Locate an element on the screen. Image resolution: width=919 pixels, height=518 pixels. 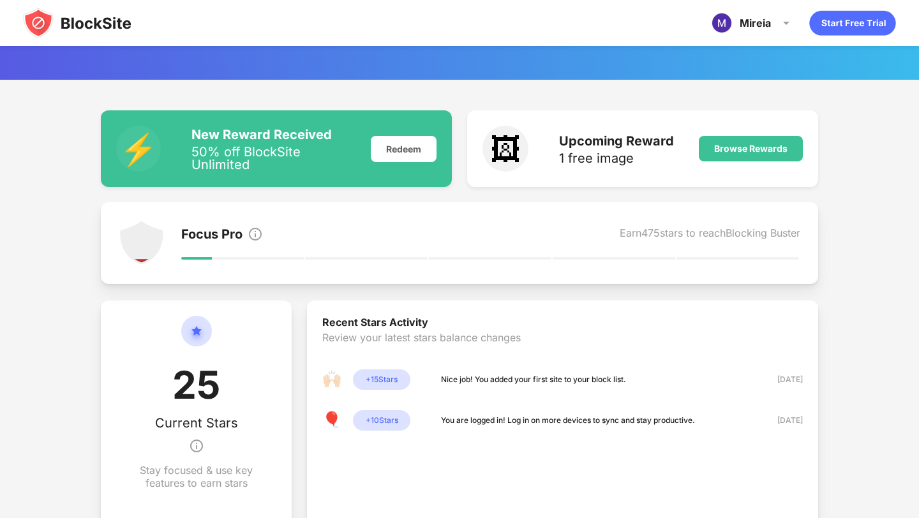
div: Stay focused & use key features to earn stars is located at coordinates (196, 477).